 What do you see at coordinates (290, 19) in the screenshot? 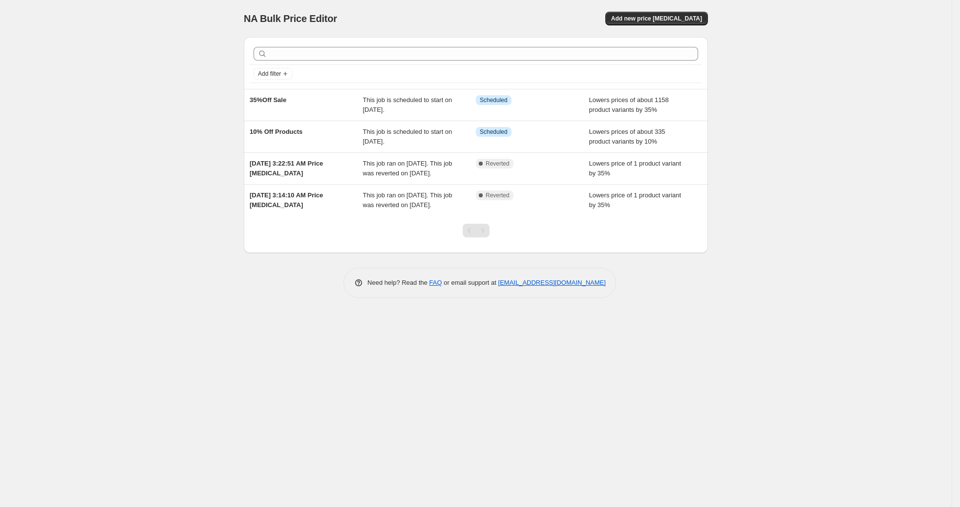
I see `span: NA Bulk Price Editor` at bounding box center [290, 19].